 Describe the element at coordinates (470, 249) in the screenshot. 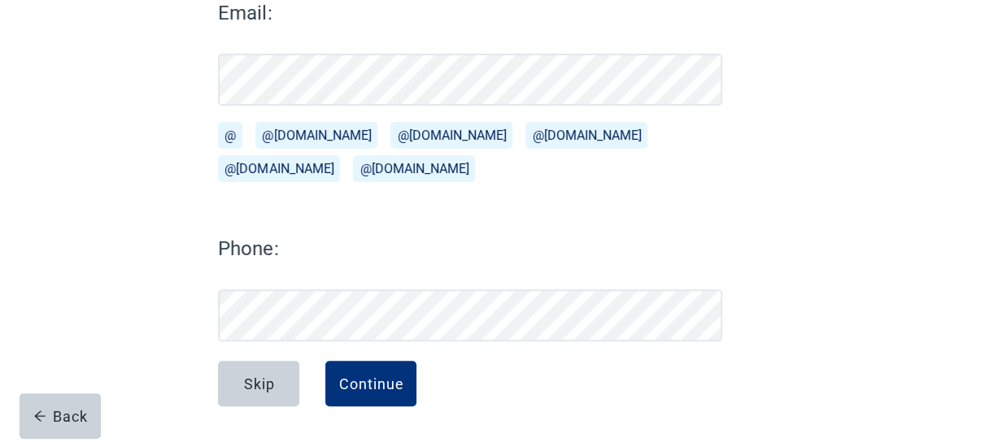

I see `label: Phone:` at that location.